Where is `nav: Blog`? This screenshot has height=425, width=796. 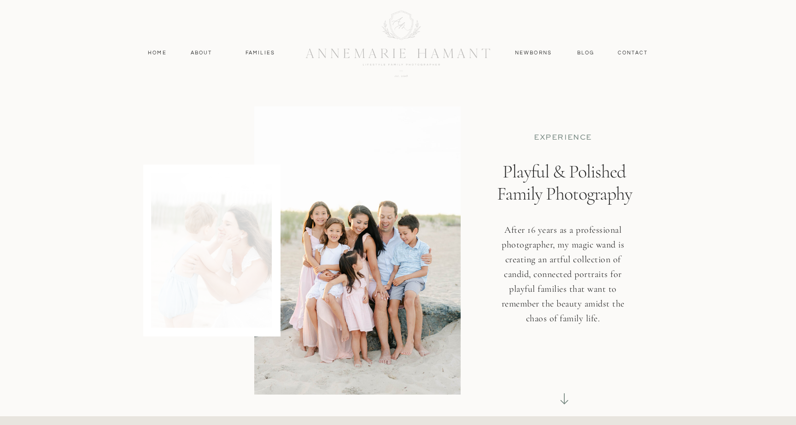
nav: Blog is located at coordinates (585, 53).